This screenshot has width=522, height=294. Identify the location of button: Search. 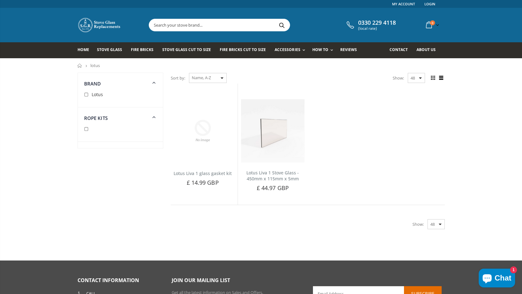
(282, 25).